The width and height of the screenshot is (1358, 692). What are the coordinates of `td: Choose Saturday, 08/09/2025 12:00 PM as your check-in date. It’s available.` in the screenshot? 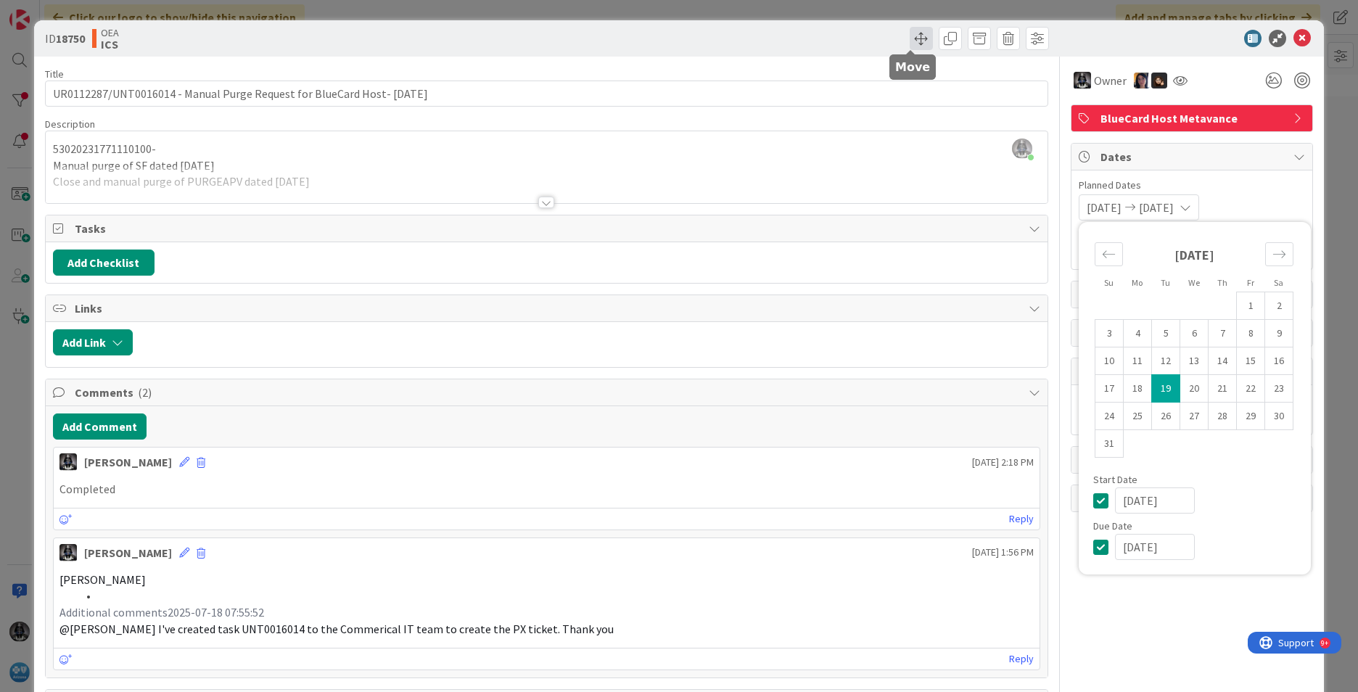 It's located at (1279, 334).